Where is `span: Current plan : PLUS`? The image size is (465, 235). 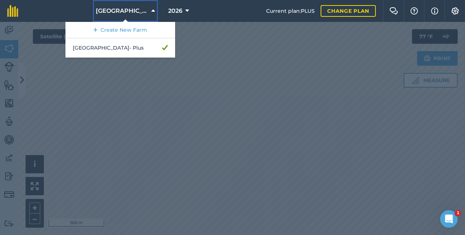
span: Current plan : PLUS is located at coordinates (290, 11).